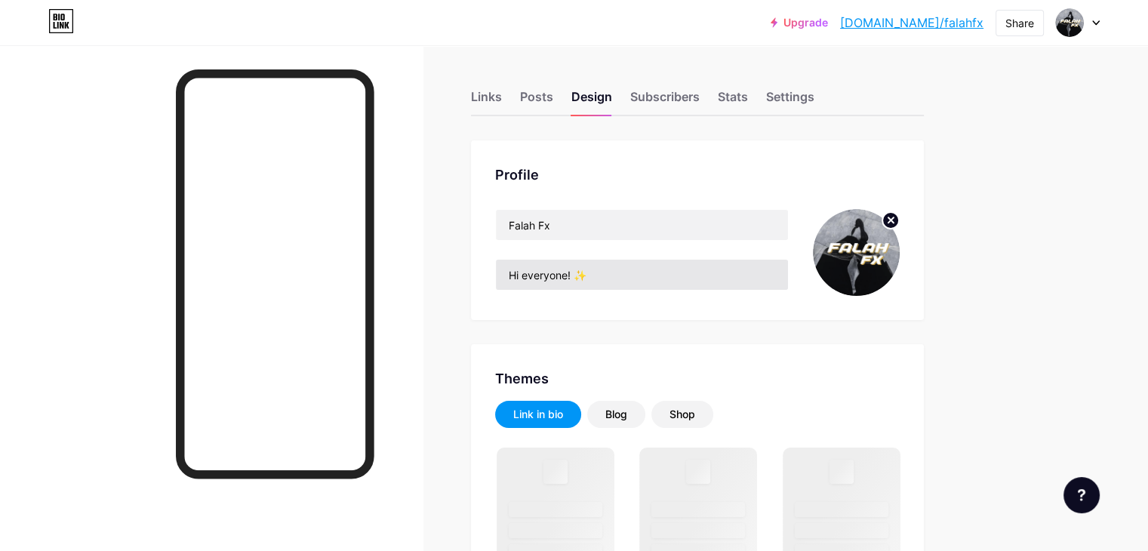 This screenshot has height=551, width=1148. I want to click on div: Posts, so click(537, 101).